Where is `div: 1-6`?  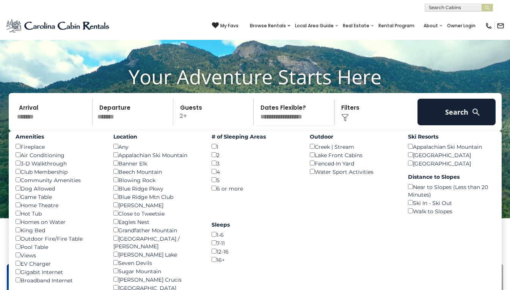
div: 1-6 is located at coordinates (255, 234).